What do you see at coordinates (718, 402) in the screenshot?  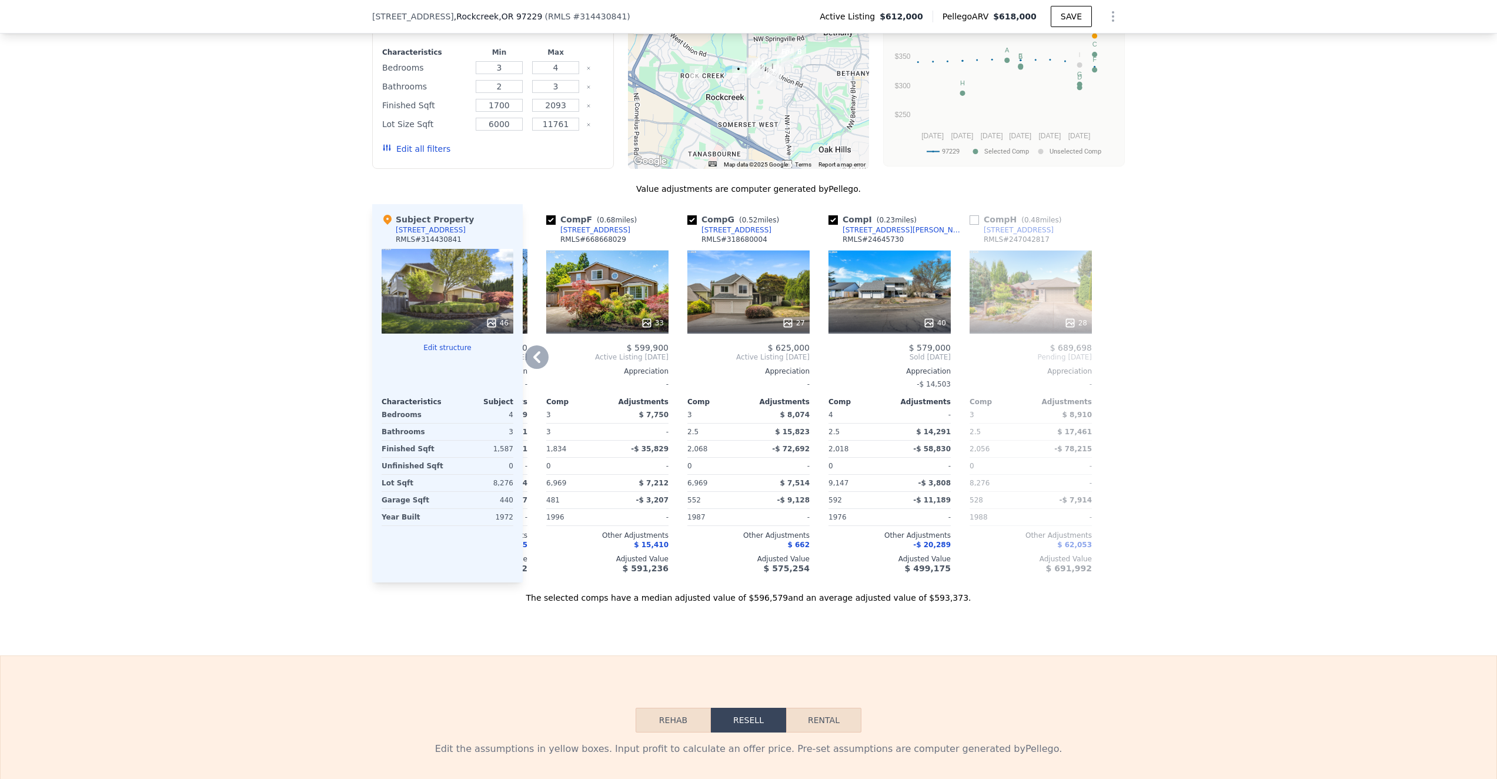 I see `div: Comp` at bounding box center [718, 402].